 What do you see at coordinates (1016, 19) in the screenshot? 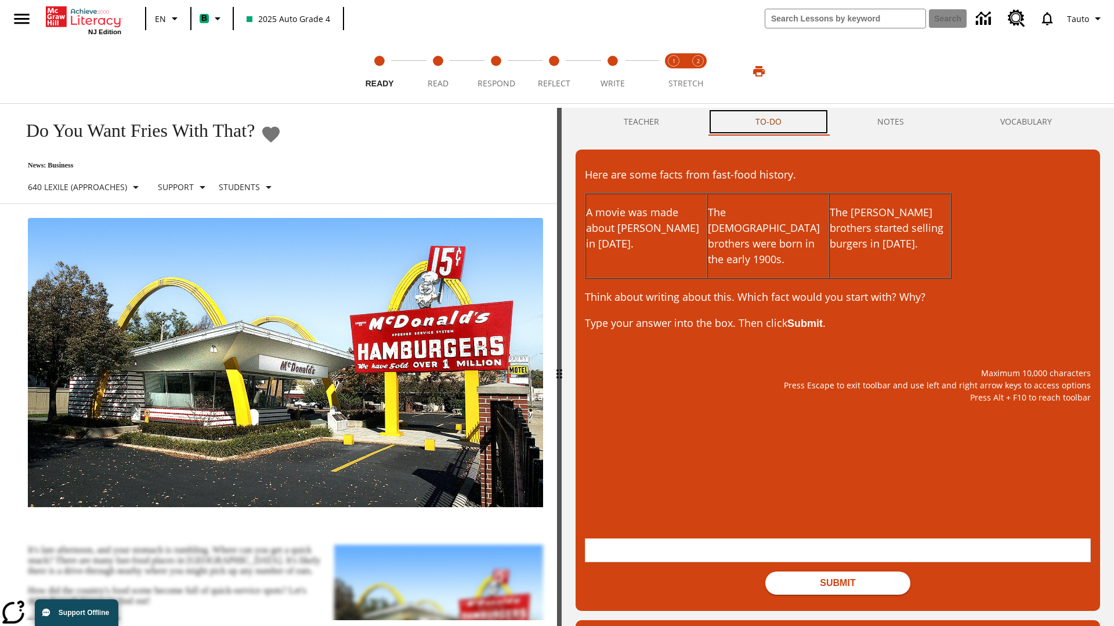
I see `a: Resource Center, Will open in new tab` at bounding box center [1016, 19].